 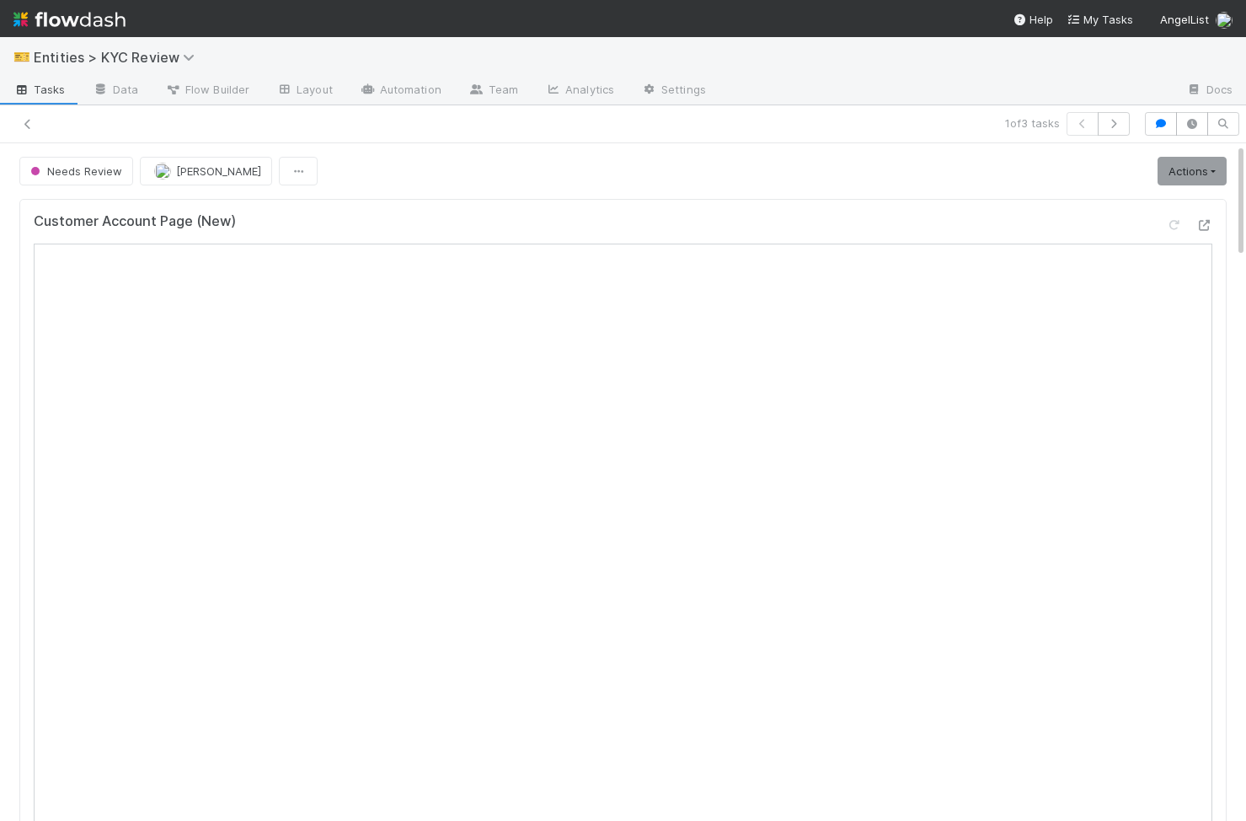 What do you see at coordinates (400, 91) in the screenshot?
I see `a: Automation` at bounding box center [400, 91].